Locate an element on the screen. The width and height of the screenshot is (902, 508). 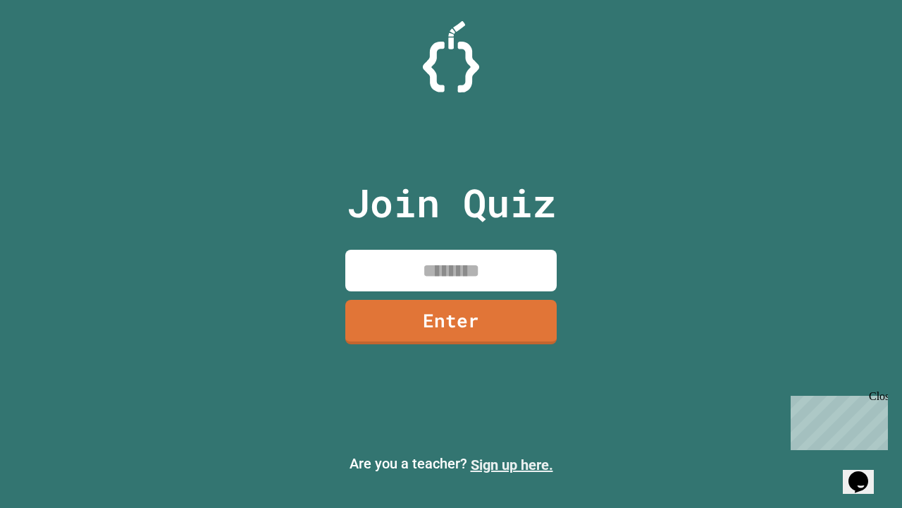
img: Logo.svg is located at coordinates (451, 56).